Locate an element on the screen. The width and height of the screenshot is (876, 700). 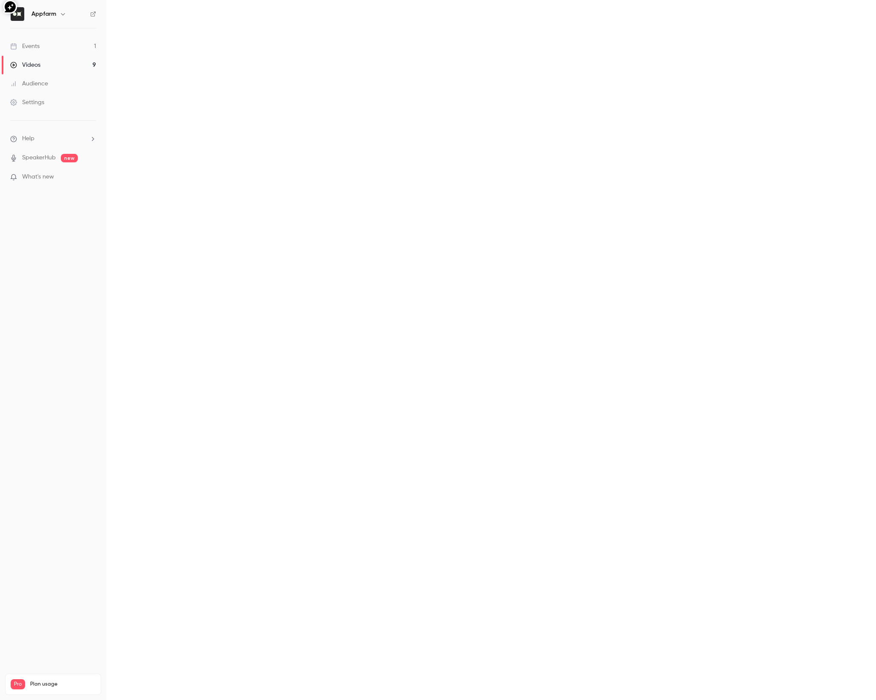
h6: Appfarm is located at coordinates (44, 14).